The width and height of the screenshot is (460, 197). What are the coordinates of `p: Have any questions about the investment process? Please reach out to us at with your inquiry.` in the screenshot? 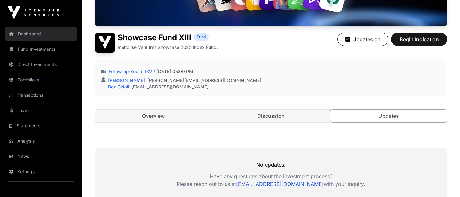 It's located at (271, 180).